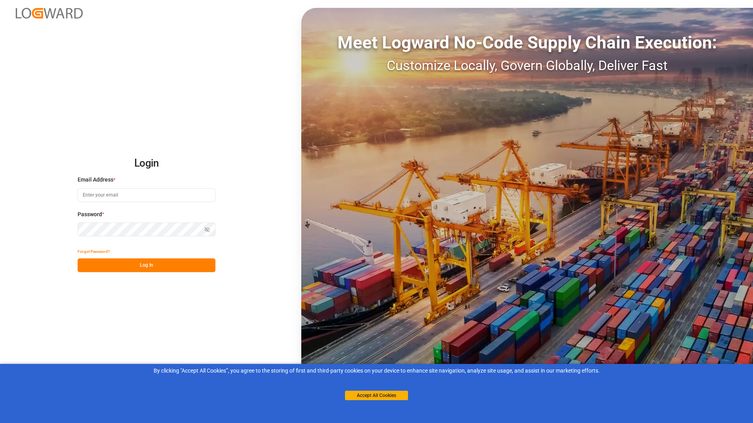 The image size is (753, 423). Describe the element at coordinates (90, 214) in the screenshot. I see `span: Password` at that location.